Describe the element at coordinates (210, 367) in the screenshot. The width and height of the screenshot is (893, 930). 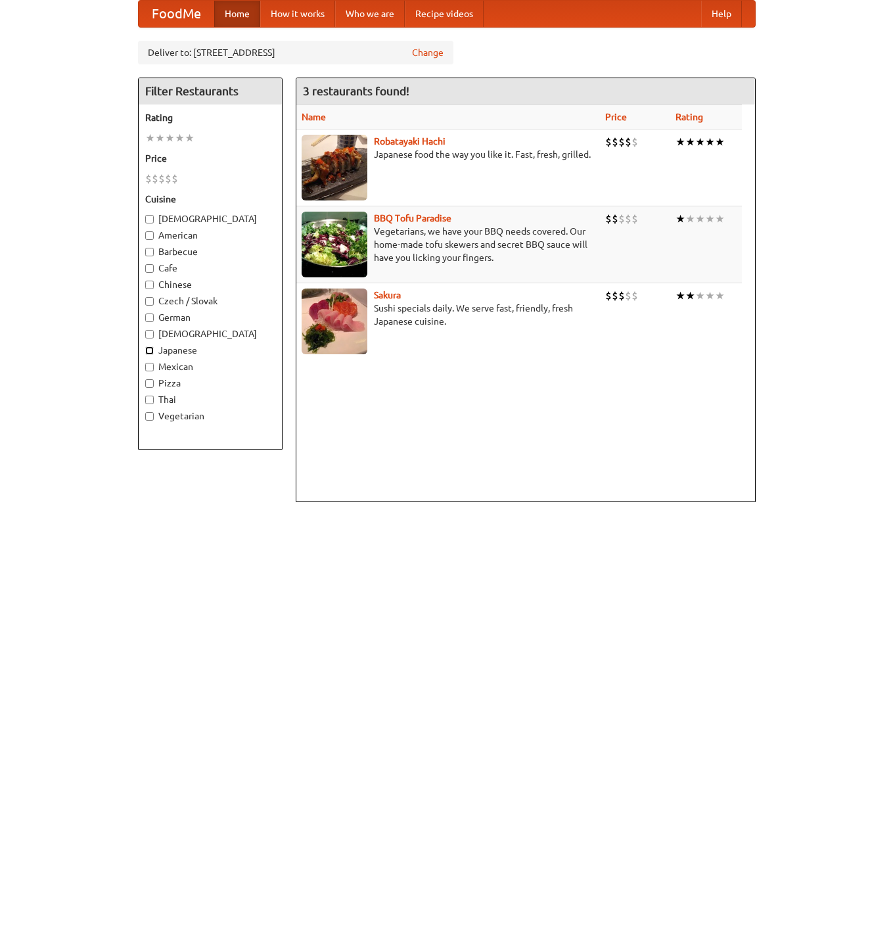
I see `label: Mexican` at that location.